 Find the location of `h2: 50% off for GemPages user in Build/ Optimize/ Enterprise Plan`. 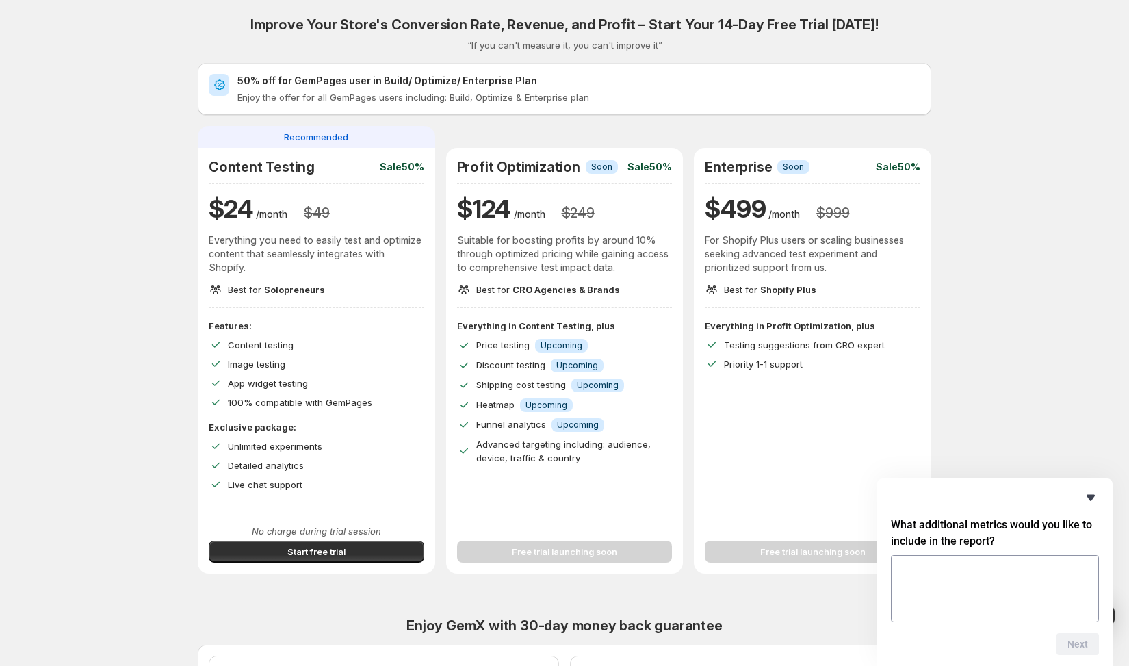

h2: 50% off for GemPages user in Build/ Optimize/ Enterprise Plan is located at coordinates (579, 81).